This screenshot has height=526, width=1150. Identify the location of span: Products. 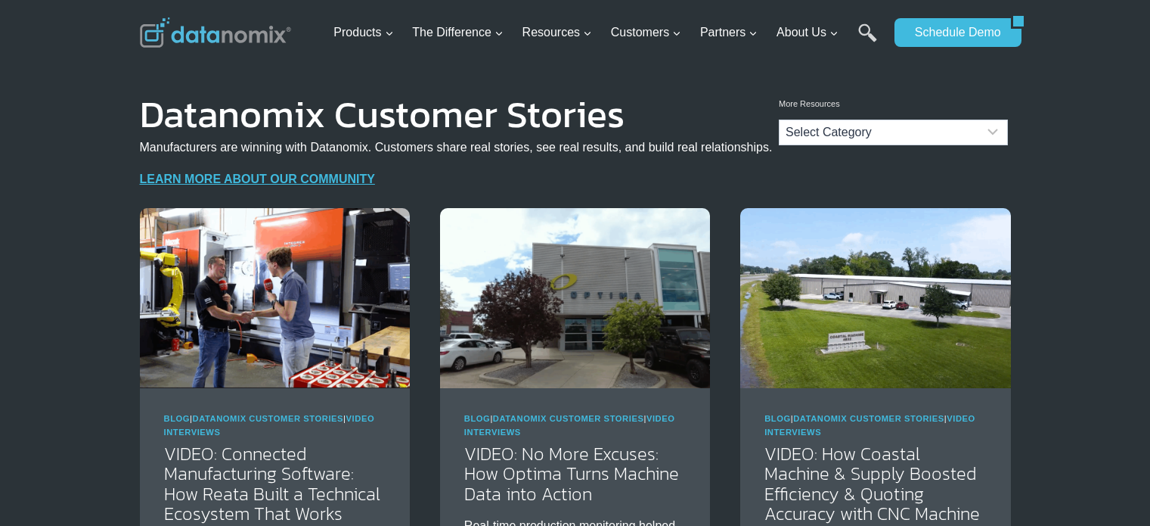
(363, 33).